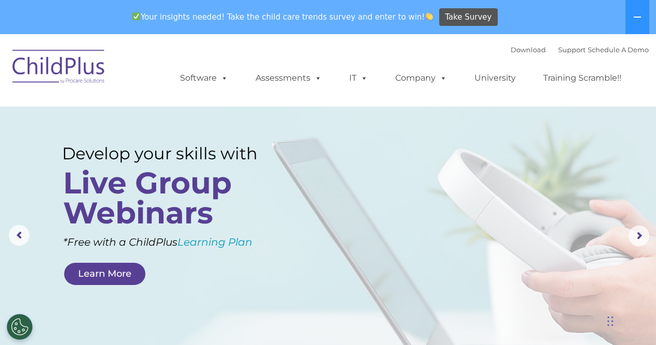  I want to click on a: Company, so click(421, 78).